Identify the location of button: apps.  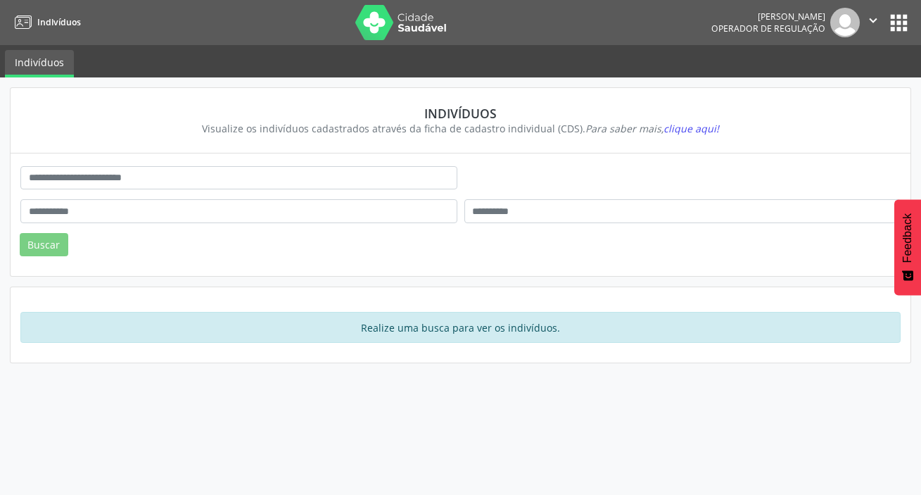
(898, 23).